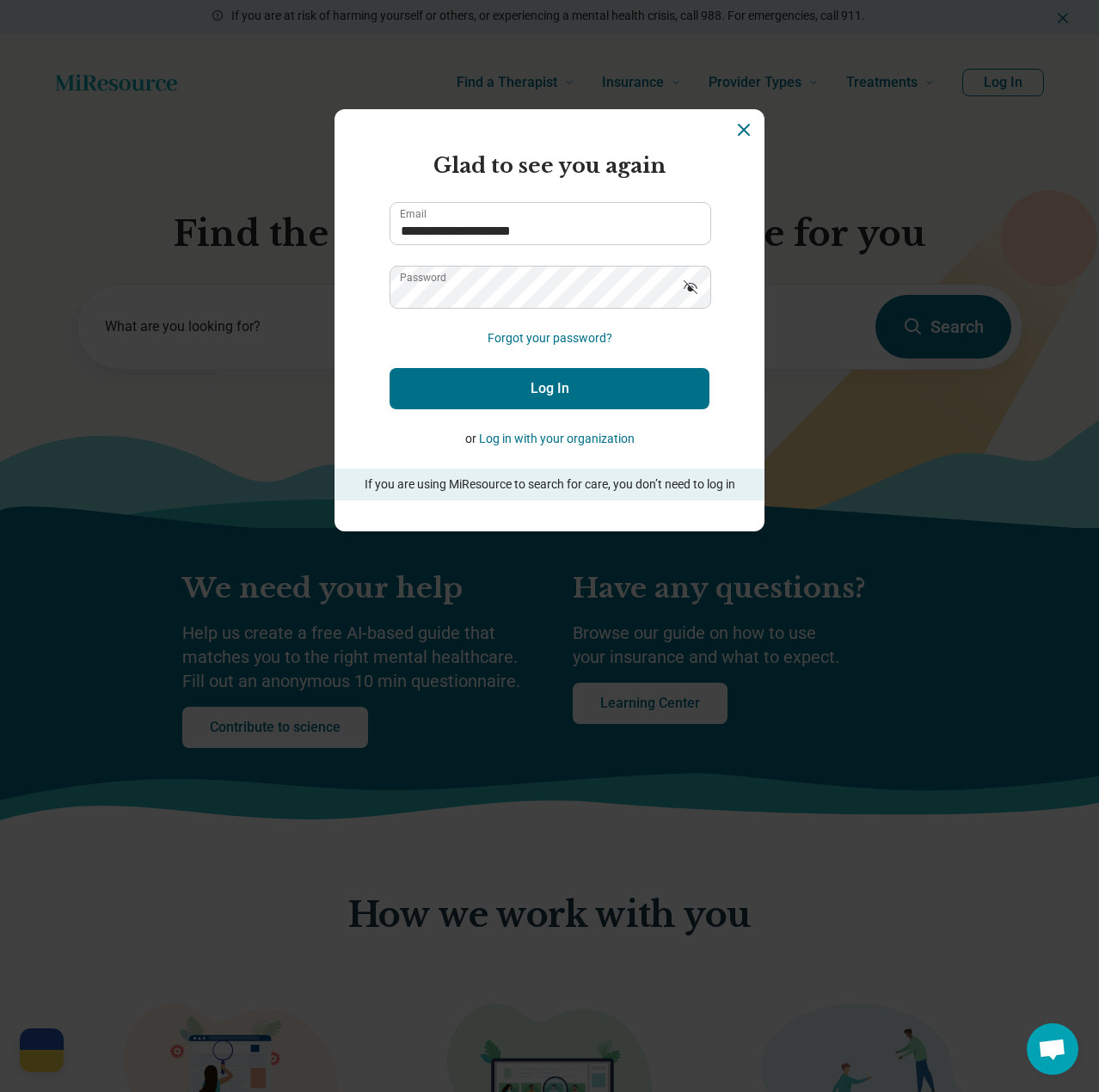 This screenshot has width=1099, height=1092. What do you see at coordinates (550, 338) in the screenshot?
I see `button: Forgot your password?` at bounding box center [550, 338].